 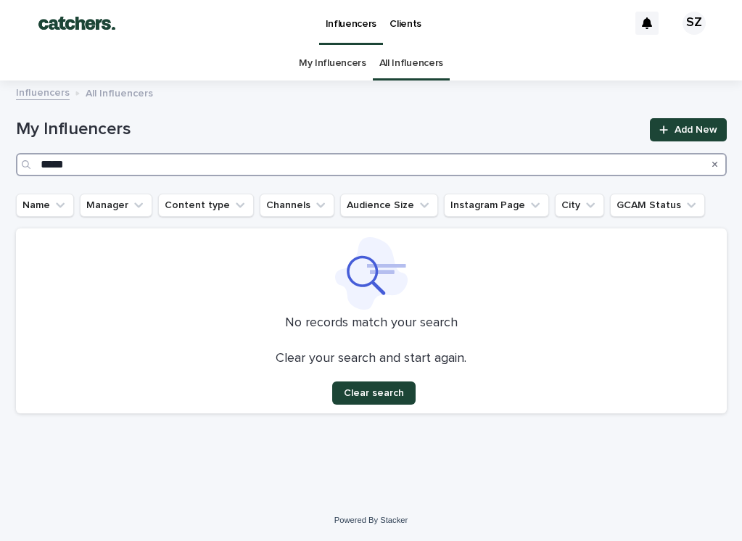 What do you see at coordinates (411, 63) in the screenshot?
I see `a: All Influencers` at bounding box center [411, 63].